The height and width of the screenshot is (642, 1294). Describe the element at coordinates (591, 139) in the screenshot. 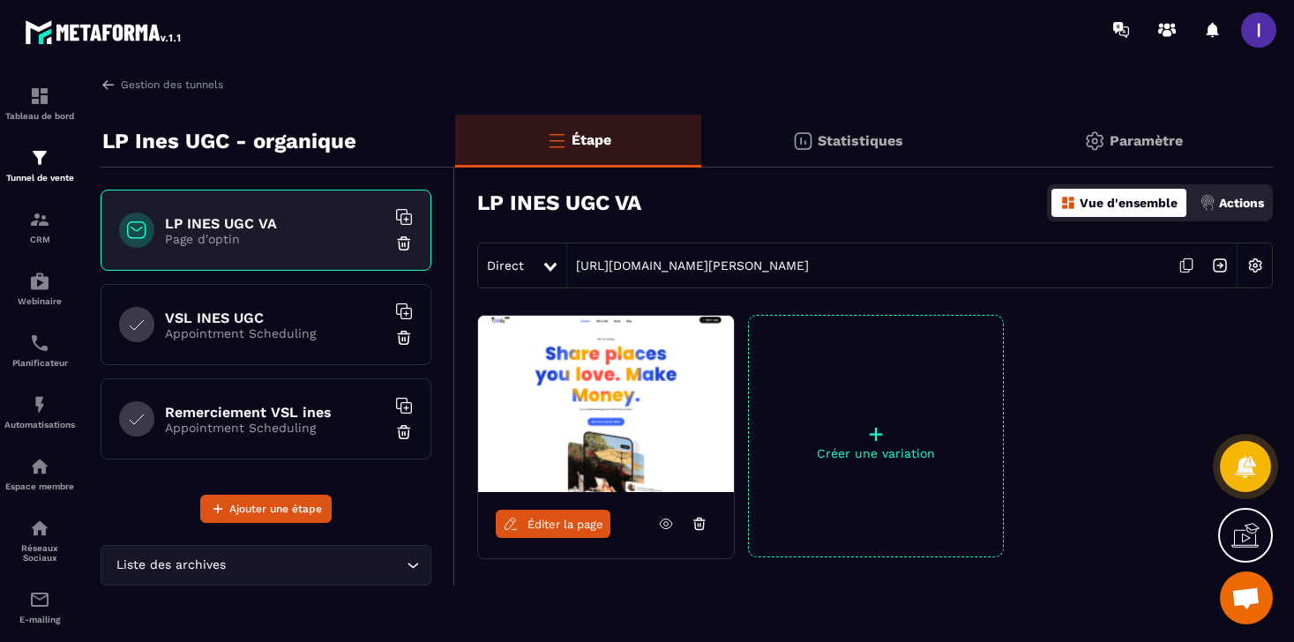

I see `p: Étape` at that location.